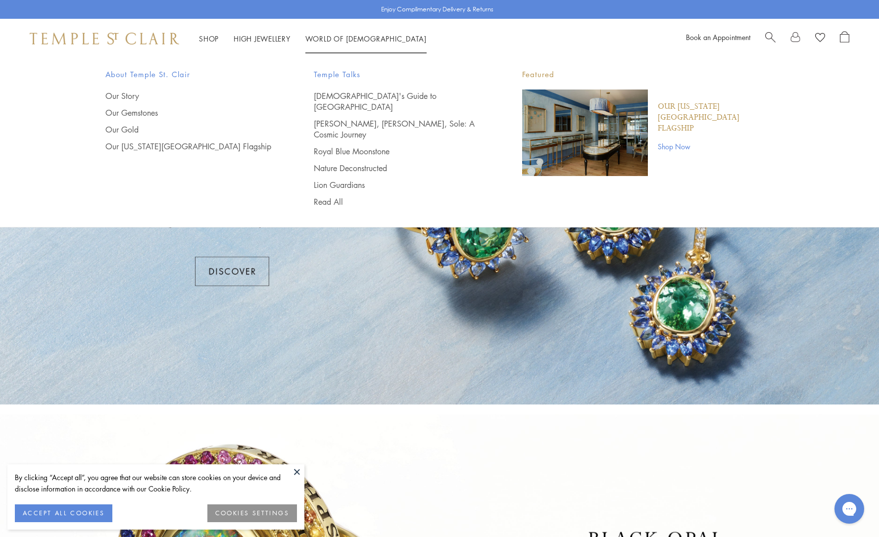 The height and width of the screenshot is (537, 879). I want to click on a: Lion Guardians, so click(398, 185).